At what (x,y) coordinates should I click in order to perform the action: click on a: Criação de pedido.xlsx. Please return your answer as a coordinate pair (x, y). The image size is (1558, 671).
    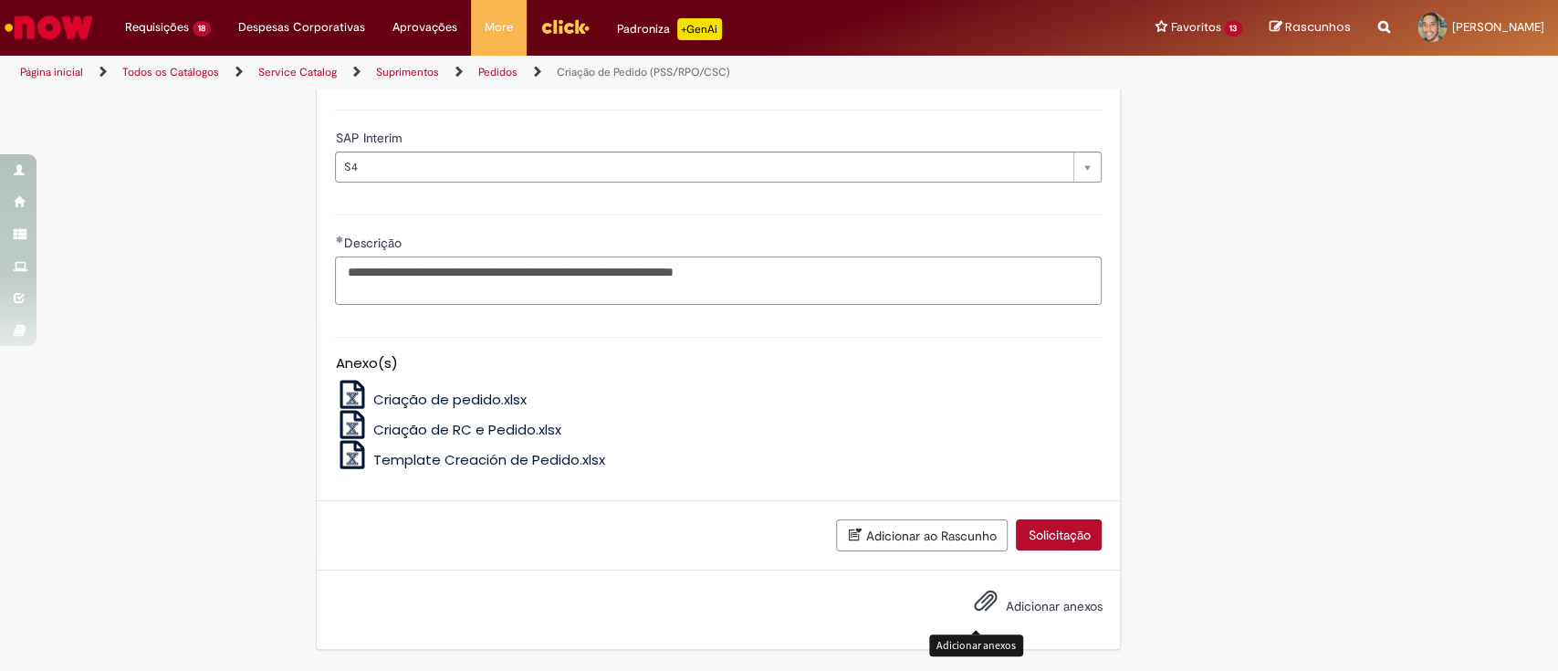
    Looking at the image, I should click on (431, 399).